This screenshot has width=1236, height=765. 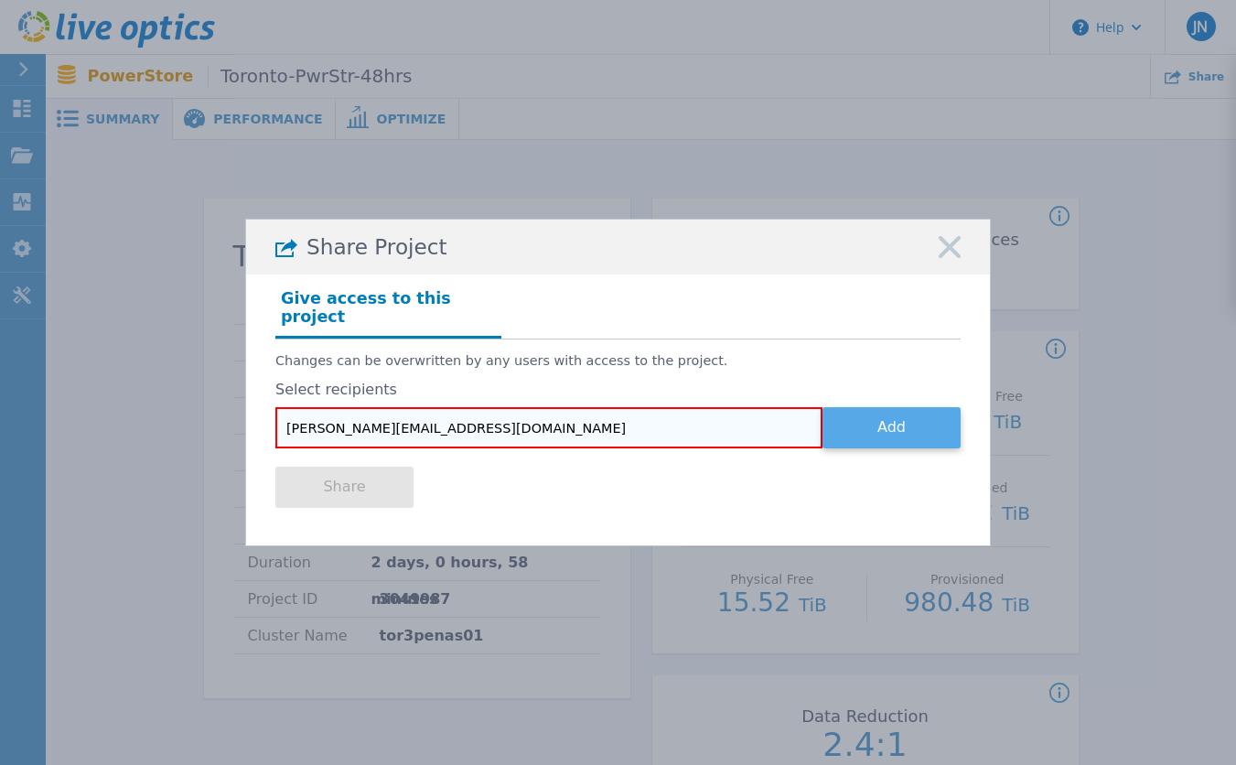 What do you see at coordinates (344, 487) in the screenshot?
I see `button: Share` at bounding box center [344, 487].